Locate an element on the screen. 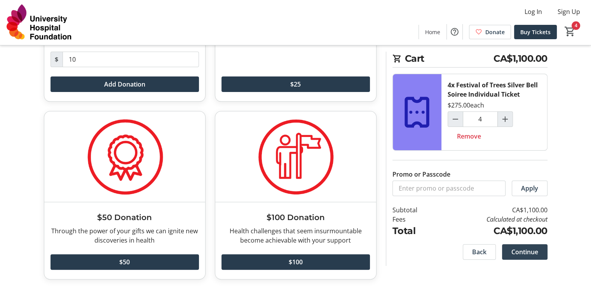 The image size is (591, 288). button: $25 is located at coordinates (296, 84).